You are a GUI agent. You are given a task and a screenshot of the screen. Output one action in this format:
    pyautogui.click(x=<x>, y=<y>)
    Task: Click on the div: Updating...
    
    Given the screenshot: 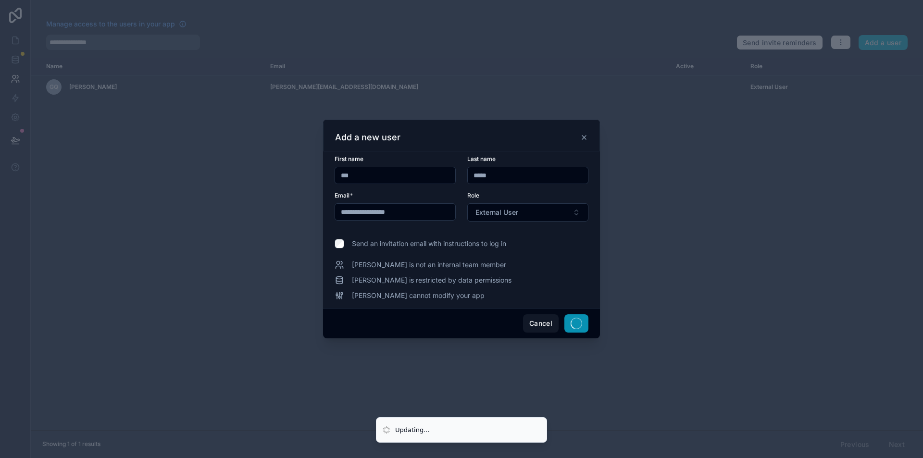 What is the action you would take?
    pyautogui.click(x=412, y=430)
    